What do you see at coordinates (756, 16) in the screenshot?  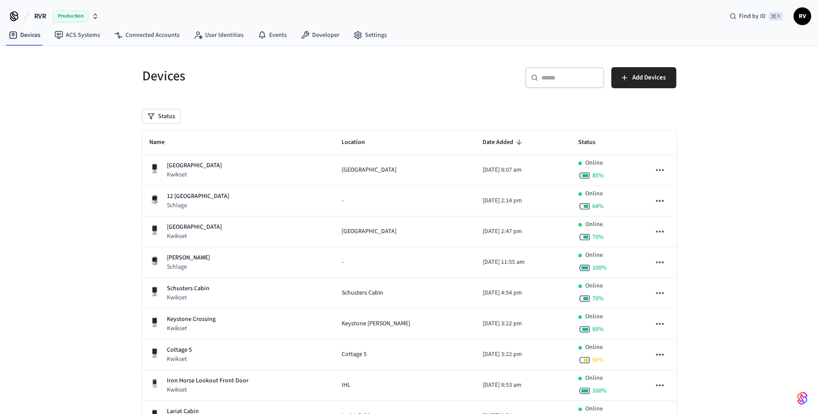 I see `div: Find by ID⌘ K` at bounding box center [756, 16].